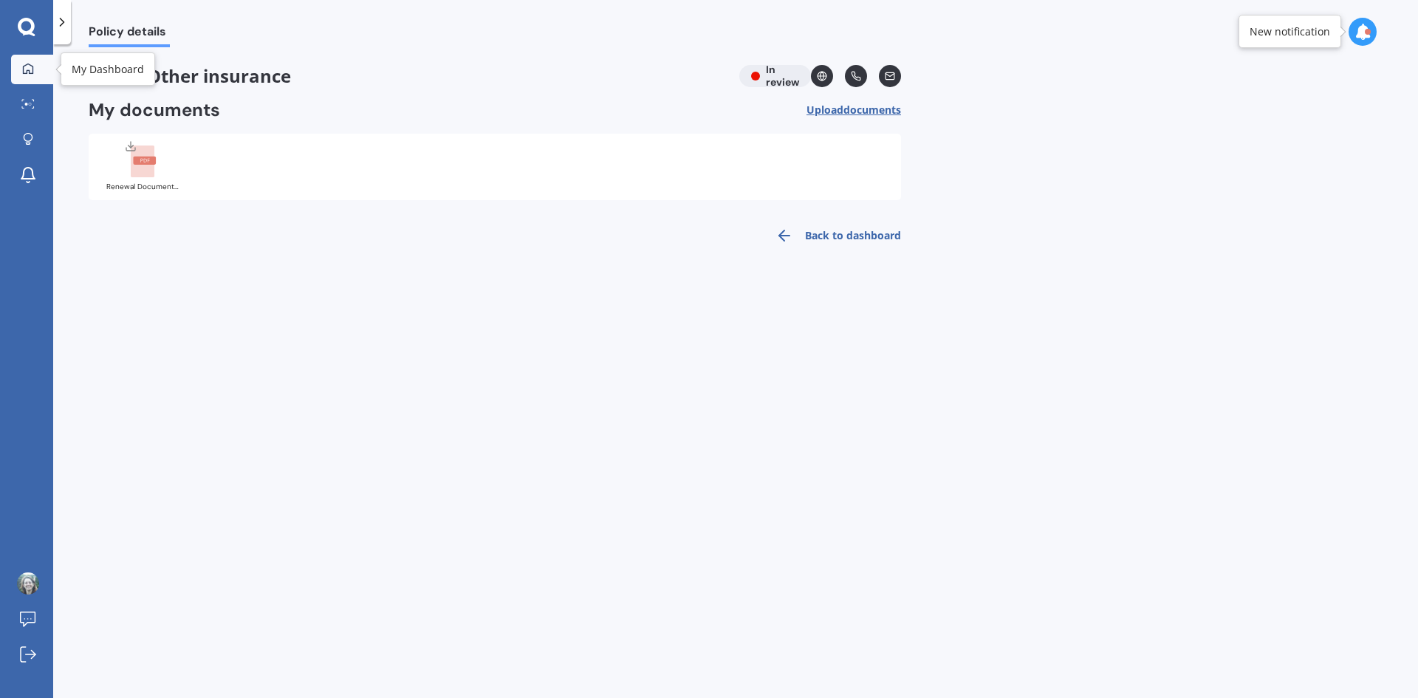 This screenshot has width=1418, height=698. I want to click on span: Upload, so click(854, 110).